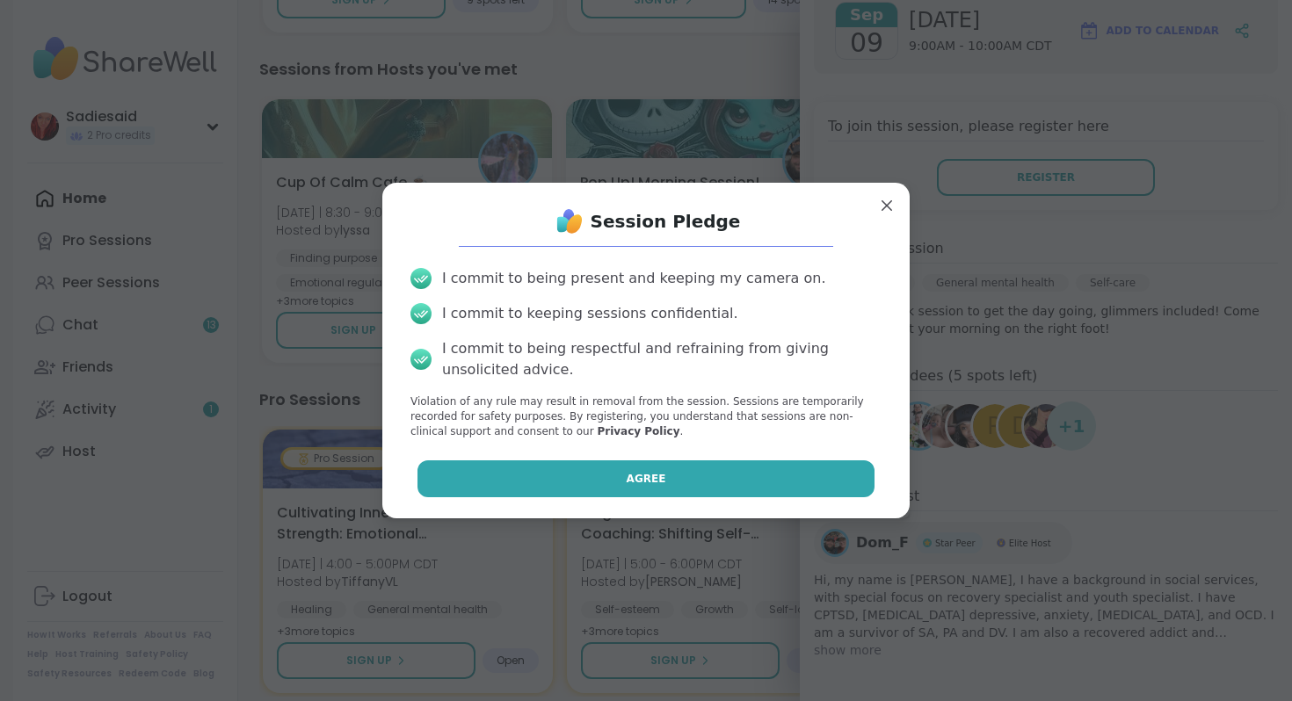 The width and height of the screenshot is (1292, 701). What do you see at coordinates (646, 479) in the screenshot?
I see `span: Agree` at bounding box center [646, 479].